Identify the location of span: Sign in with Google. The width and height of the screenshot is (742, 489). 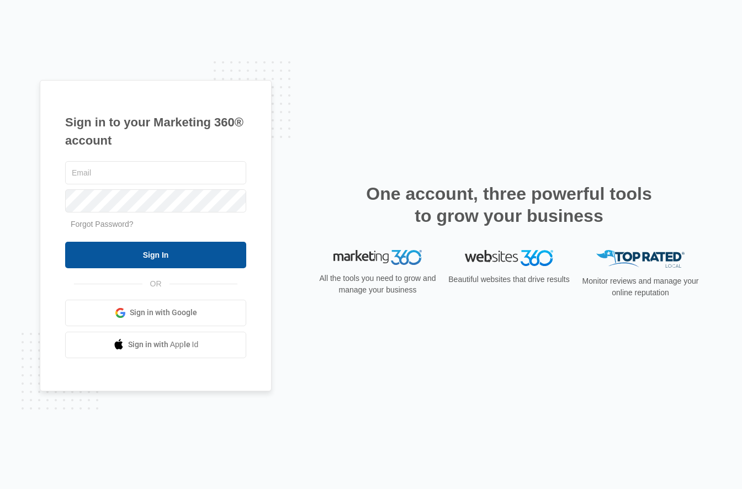
(163, 313).